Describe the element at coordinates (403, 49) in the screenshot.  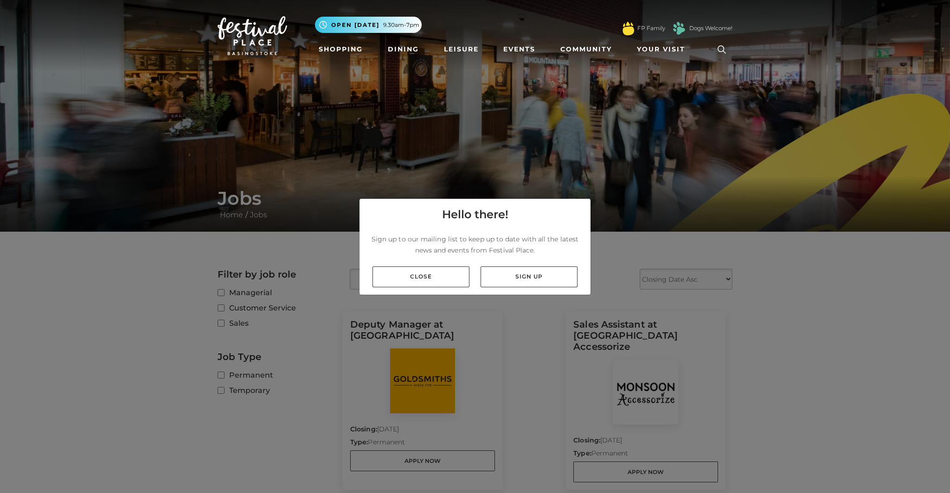
I see `a: Dining` at that location.